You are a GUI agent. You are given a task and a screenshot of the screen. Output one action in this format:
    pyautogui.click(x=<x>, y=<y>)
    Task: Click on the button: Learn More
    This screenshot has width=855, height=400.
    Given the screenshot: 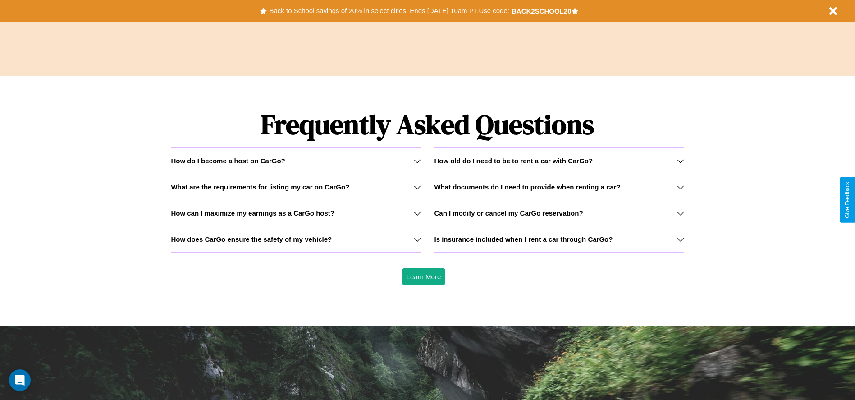 What is the action you would take?
    pyautogui.click(x=424, y=276)
    